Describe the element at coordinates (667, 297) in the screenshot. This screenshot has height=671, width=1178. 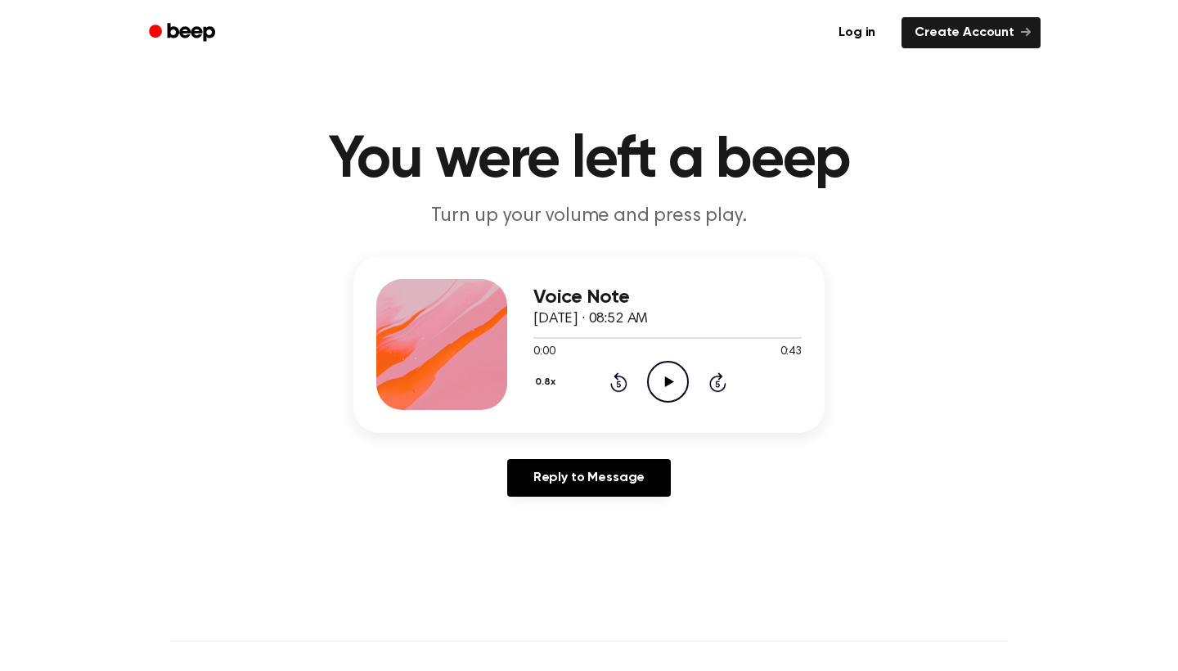
I see `h3: Voice Note` at that location.